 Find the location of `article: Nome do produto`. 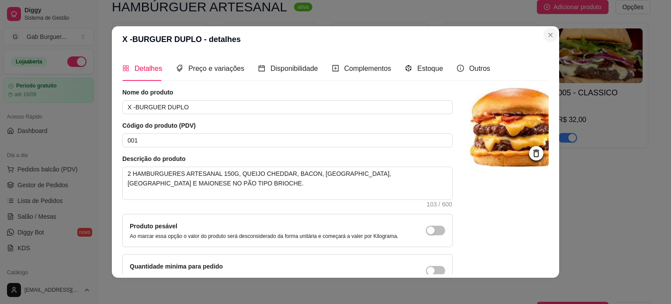

article: Nome do produto is located at coordinates (288, 92).